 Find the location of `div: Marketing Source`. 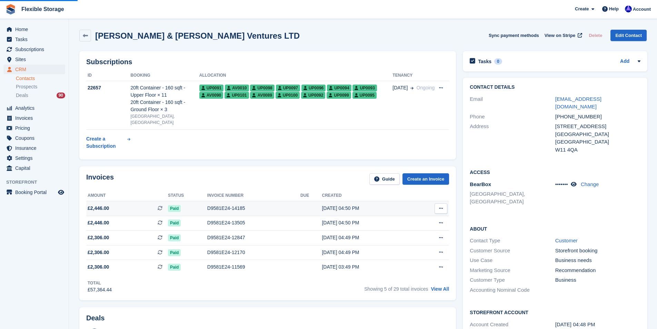

div: Marketing Source is located at coordinates (512, 270).